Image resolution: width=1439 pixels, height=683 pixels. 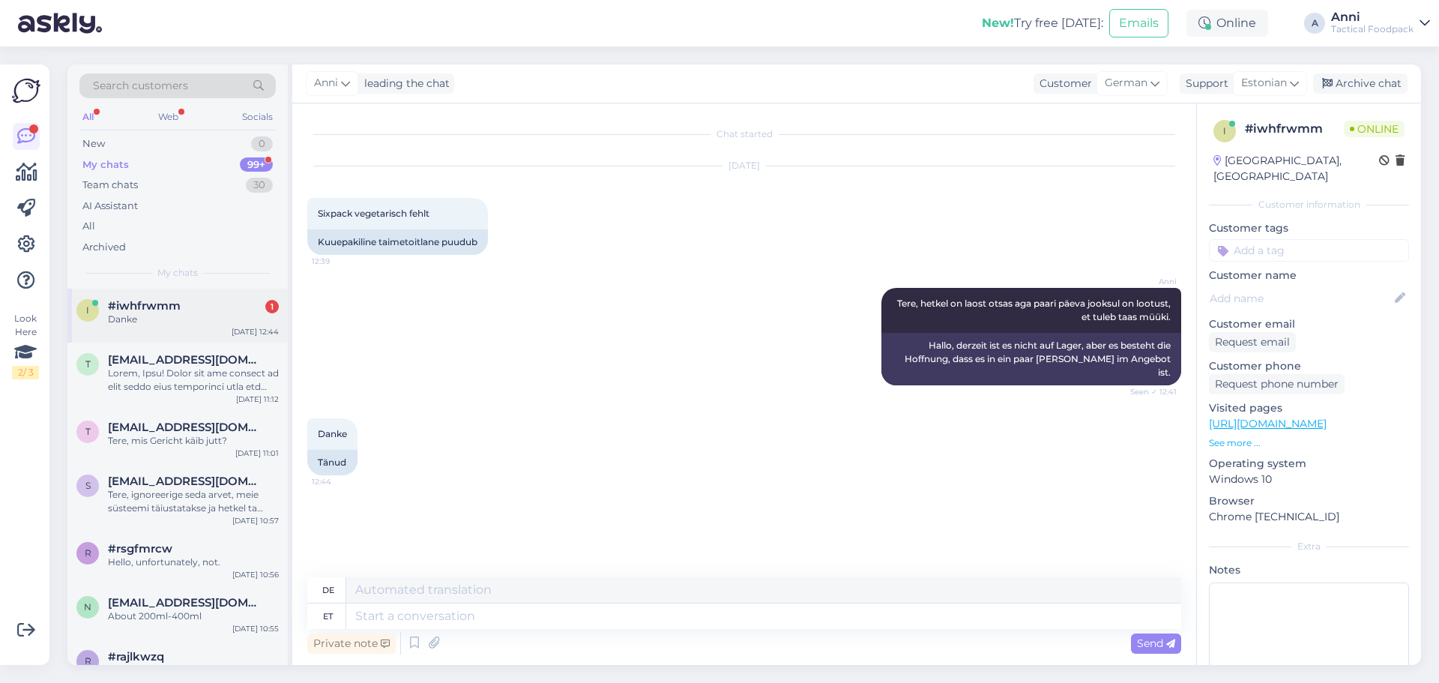 I want to click on a: AnniTactical Foodpack, so click(x=1380, y=23).